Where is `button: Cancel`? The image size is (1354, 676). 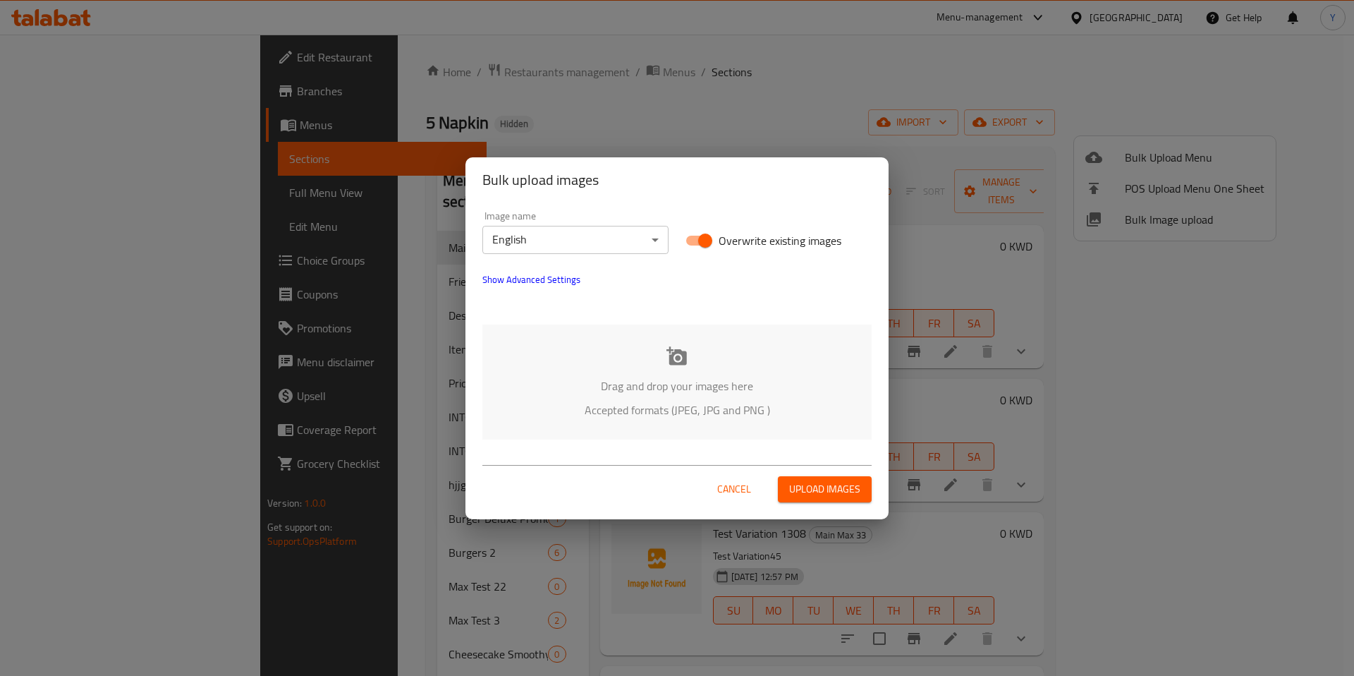
button: Cancel is located at coordinates (734, 489).